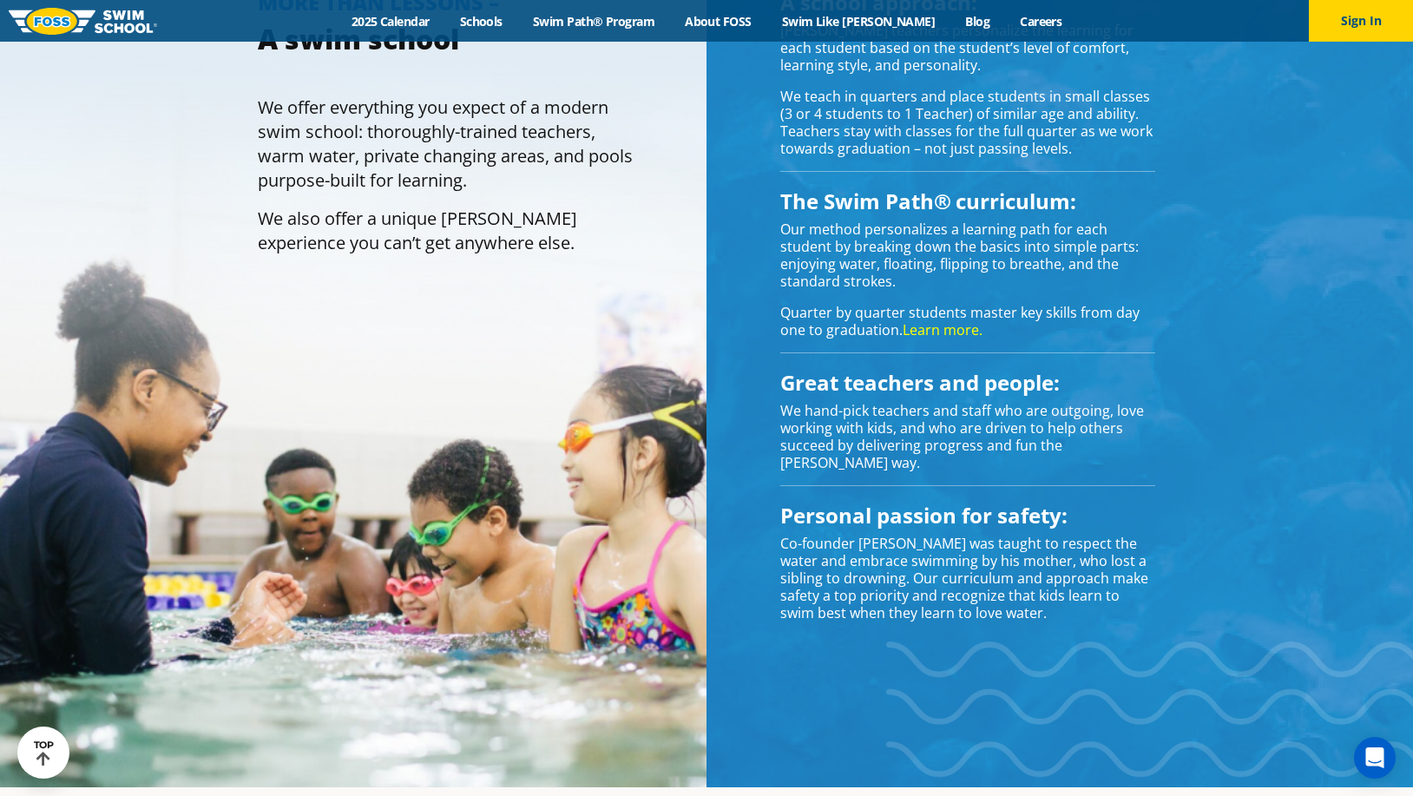 The image size is (1413, 796). Describe the element at coordinates (928, 201) in the screenshot. I see `span: The Swim Path® curriculum:` at that location.